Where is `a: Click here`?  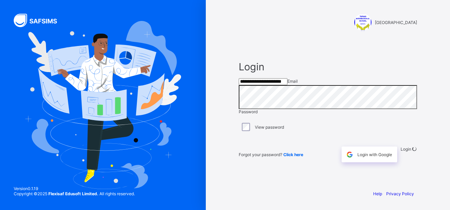
a: Click here is located at coordinates (293, 154).